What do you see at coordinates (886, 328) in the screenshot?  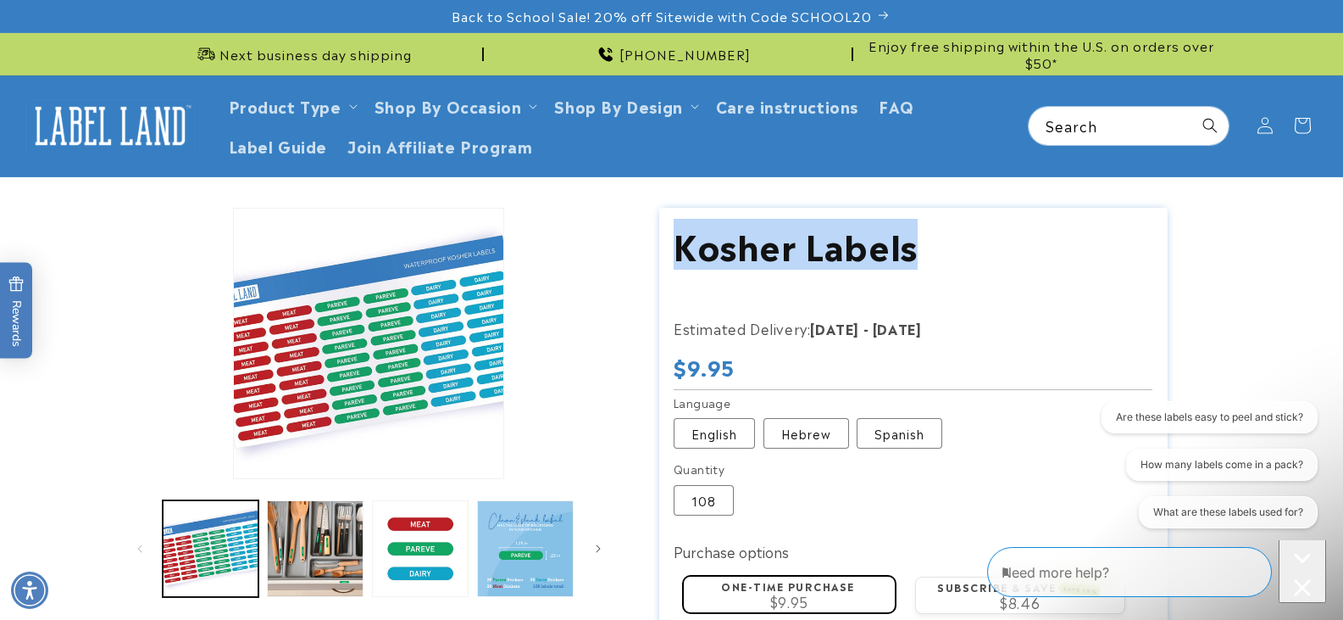 I see `p: Estimated Delivery:` at bounding box center [886, 328].